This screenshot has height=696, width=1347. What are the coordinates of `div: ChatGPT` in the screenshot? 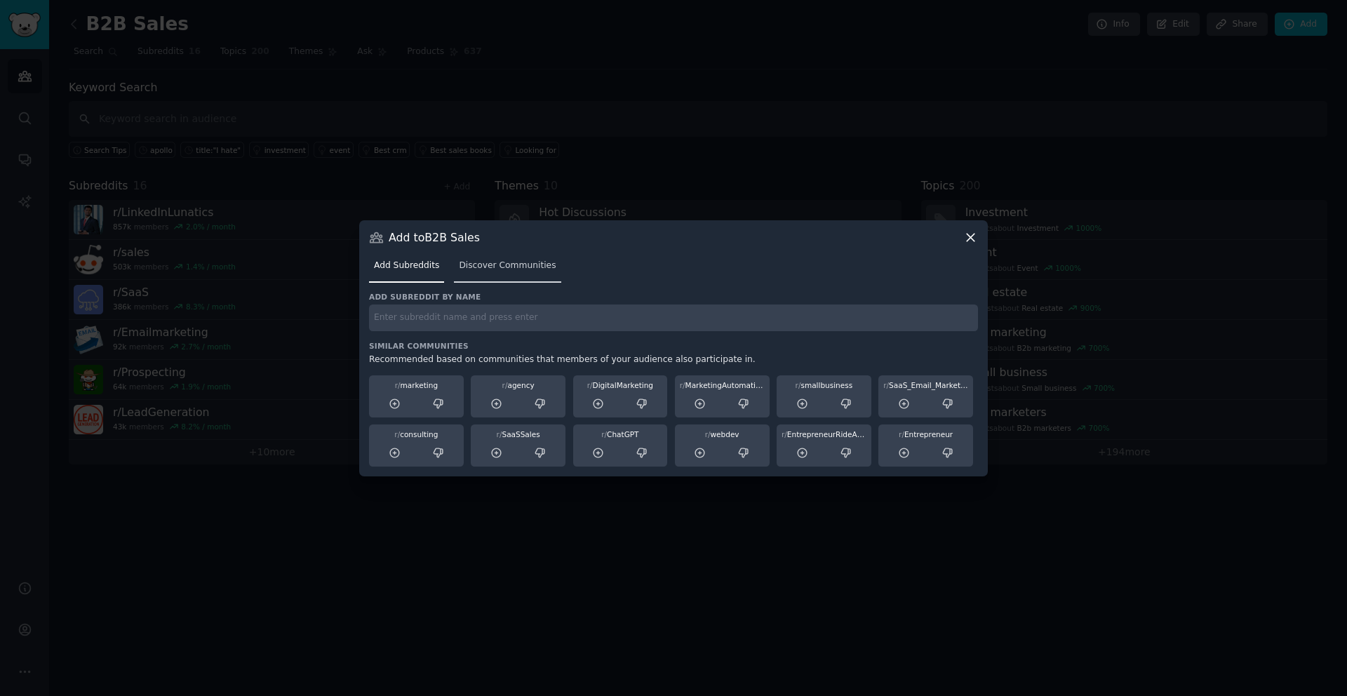 It's located at (620, 434).